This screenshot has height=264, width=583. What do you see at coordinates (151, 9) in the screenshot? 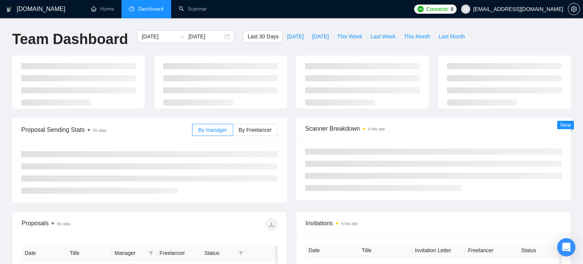
I see `span: Dashboard` at bounding box center [151, 9].